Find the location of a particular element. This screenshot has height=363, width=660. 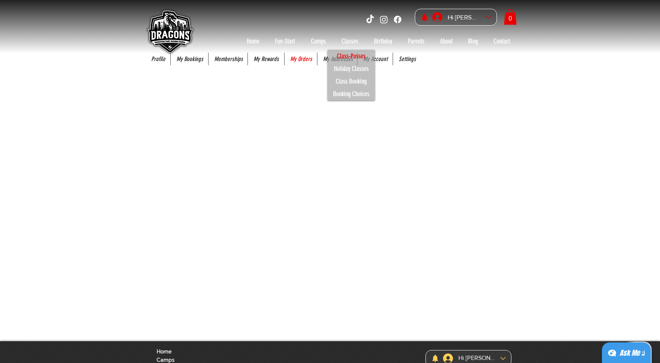

a: Cart with 0 items is located at coordinates (510, 17).